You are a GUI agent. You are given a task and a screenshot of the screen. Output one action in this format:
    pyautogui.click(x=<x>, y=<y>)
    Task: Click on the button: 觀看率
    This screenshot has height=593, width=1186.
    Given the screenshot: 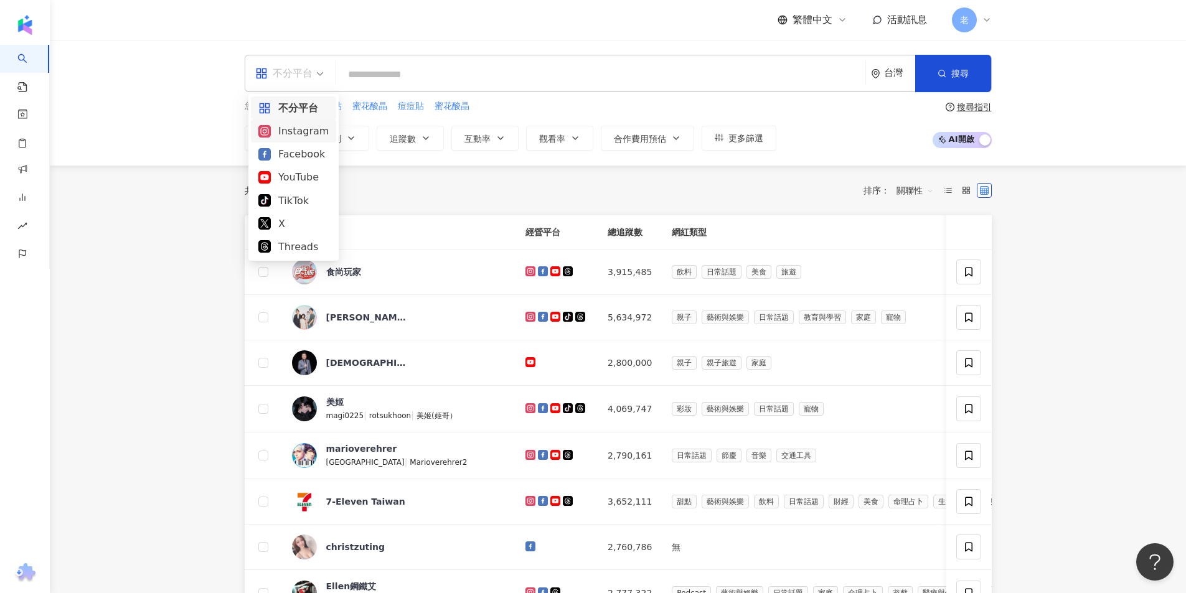 What is the action you would take?
    pyautogui.click(x=560, y=138)
    